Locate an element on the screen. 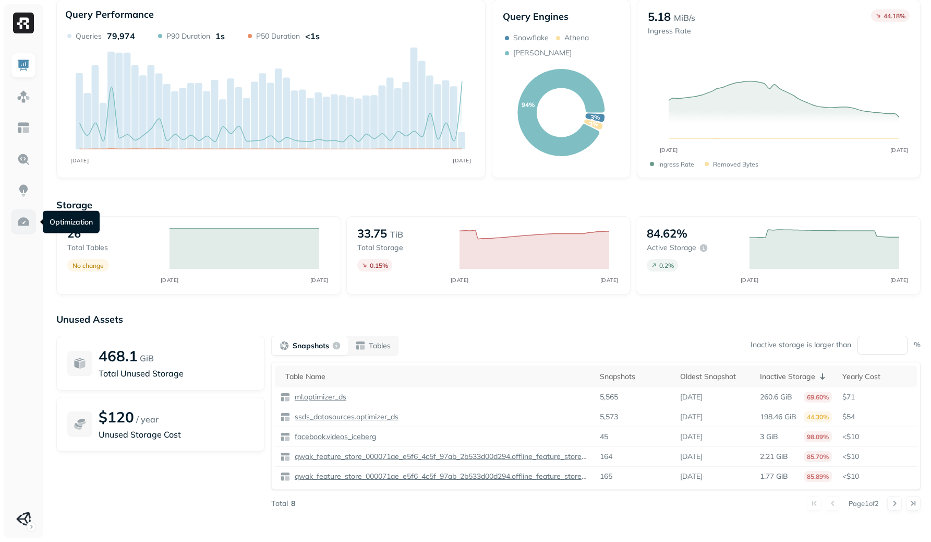 The image size is (931, 542). p: 79,974 is located at coordinates (121, 36).